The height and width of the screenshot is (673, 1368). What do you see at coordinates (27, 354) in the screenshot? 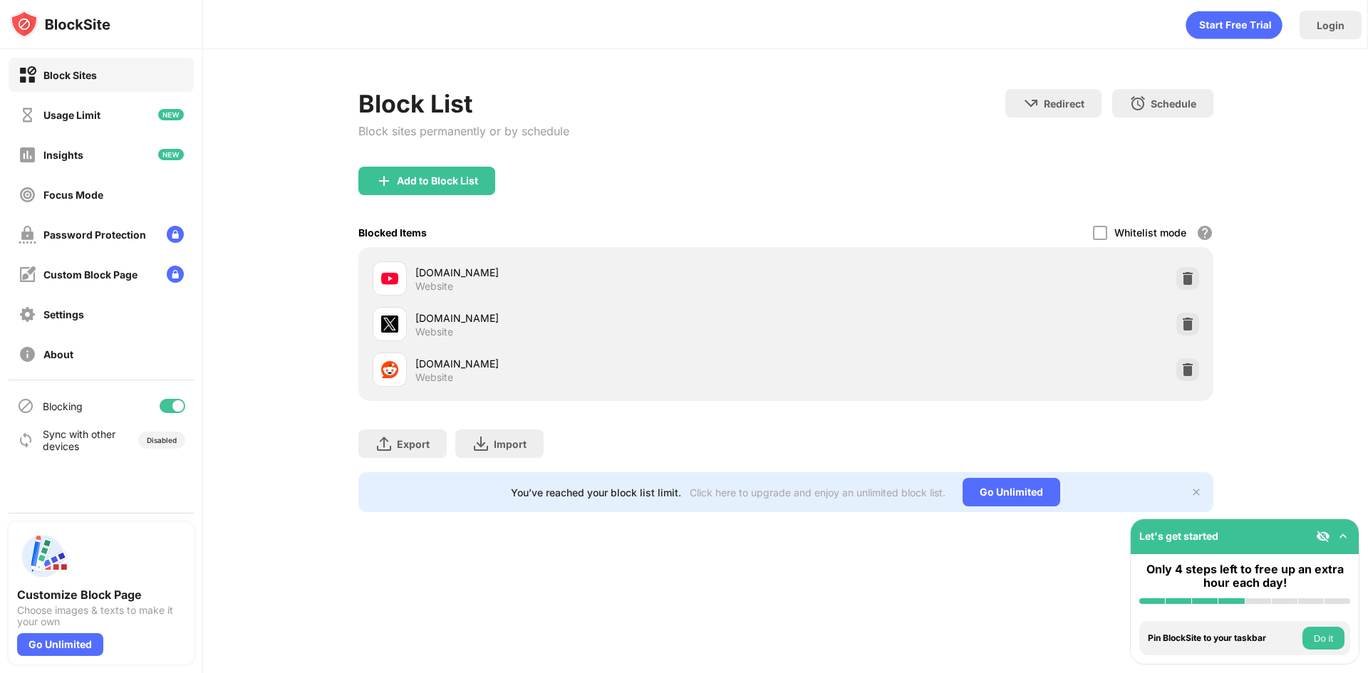
I see `img: about-off.svg` at bounding box center [27, 354].